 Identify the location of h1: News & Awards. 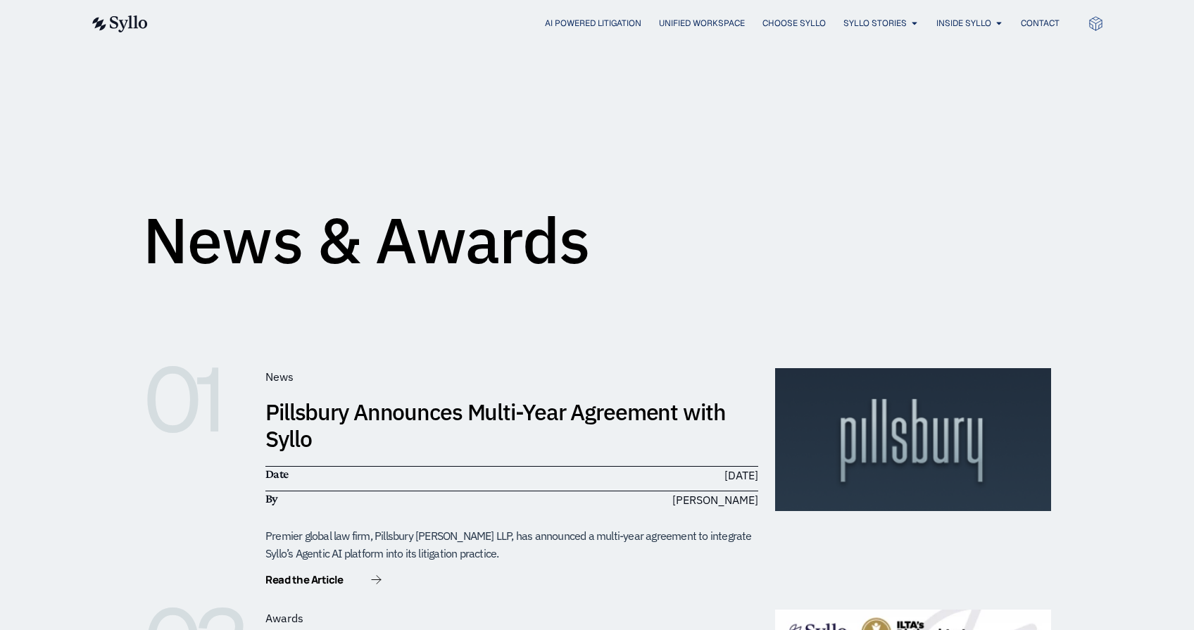
(366, 240).